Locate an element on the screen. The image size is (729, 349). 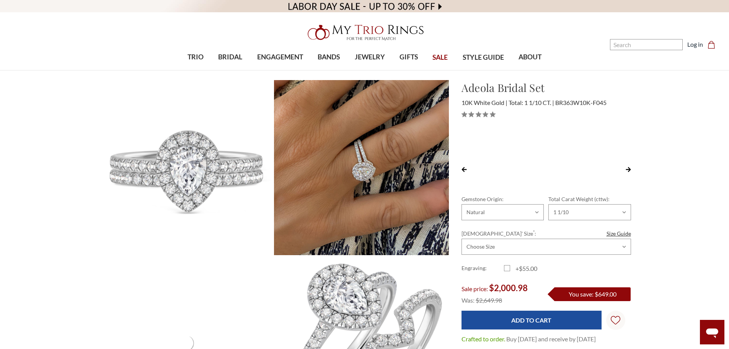
h1: Adeola Bridal Set is located at coordinates (546, 88).